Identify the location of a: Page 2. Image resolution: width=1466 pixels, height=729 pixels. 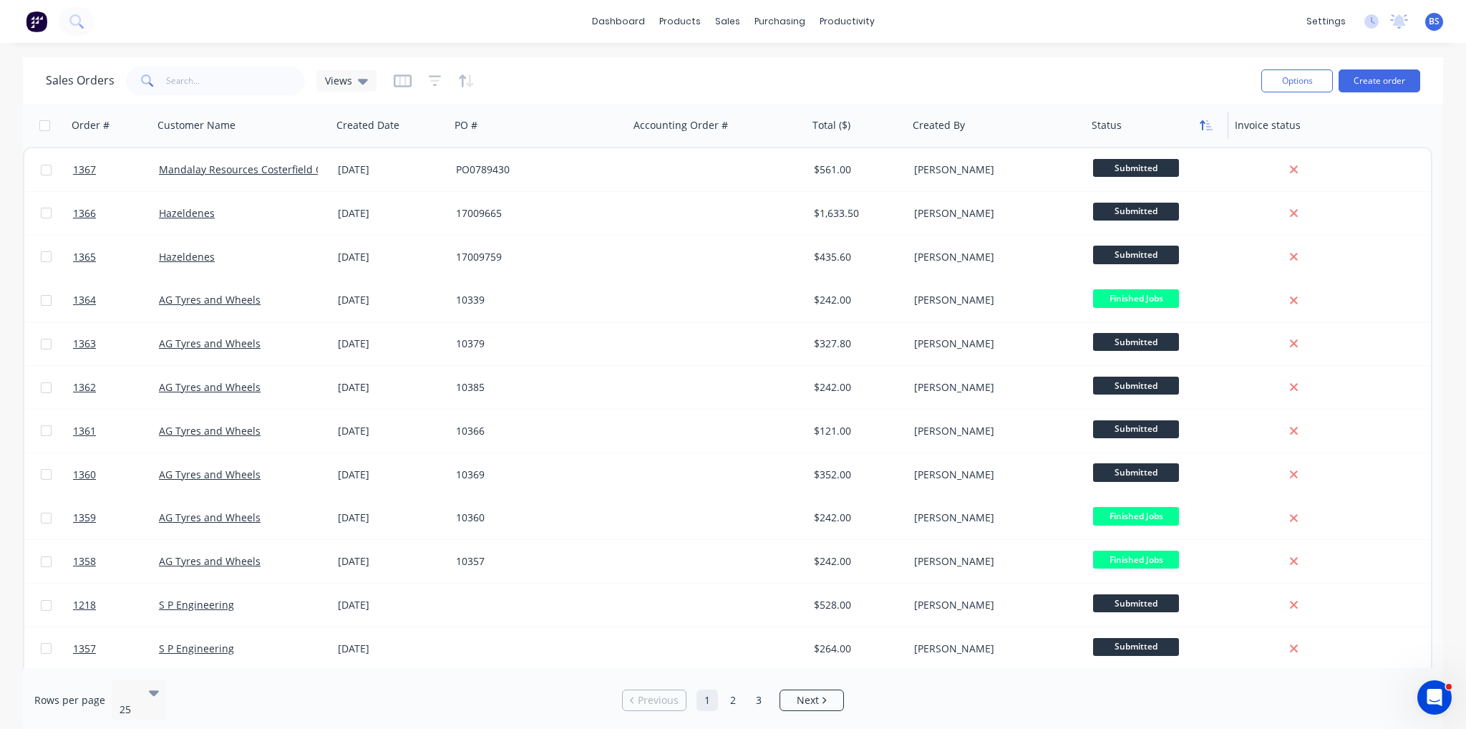
(733, 700).